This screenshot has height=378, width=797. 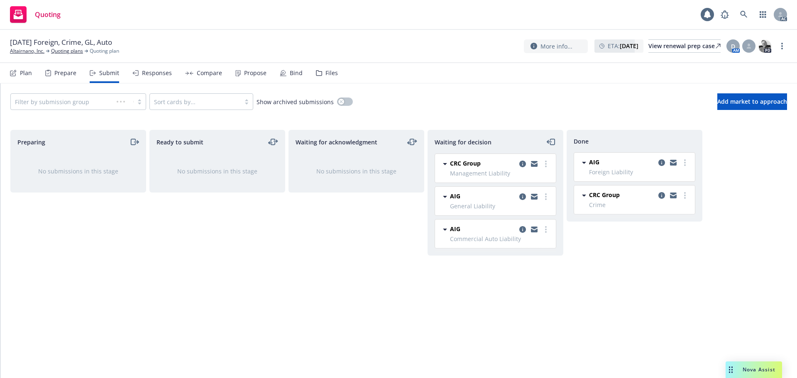 What do you see at coordinates (581, 141) in the screenshot?
I see `span: Done` at bounding box center [581, 141].